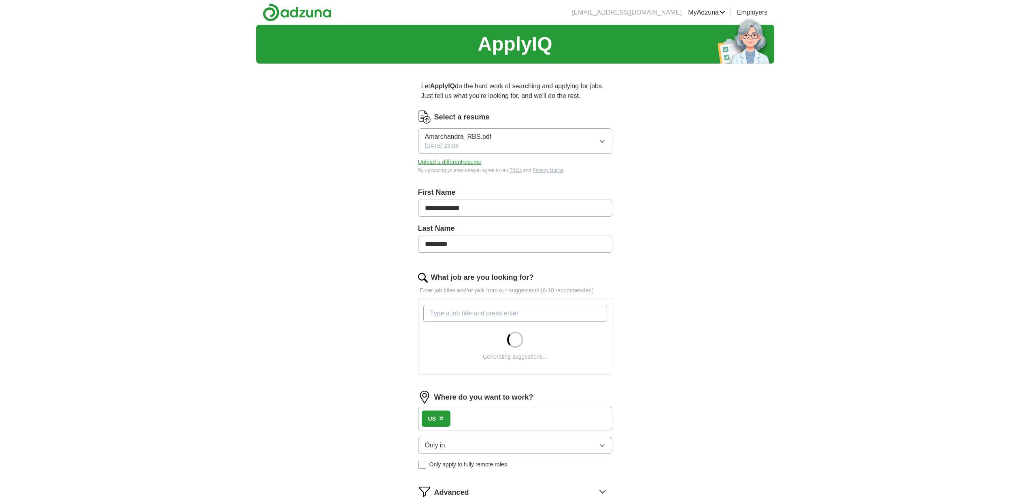 The width and height of the screenshot is (1030, 498). Describe the element at coordinates (548, 170) in the screenshot. I see `a: Privacy Notice` at that location.